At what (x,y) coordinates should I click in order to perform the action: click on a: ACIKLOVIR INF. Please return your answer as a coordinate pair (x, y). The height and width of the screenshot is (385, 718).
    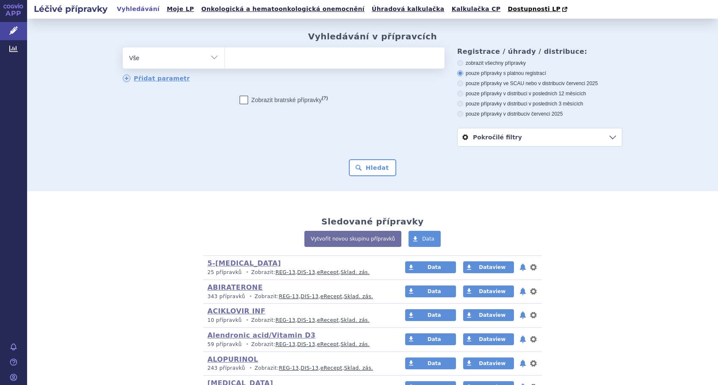
    Looking at the image, I should click on (236, 311).